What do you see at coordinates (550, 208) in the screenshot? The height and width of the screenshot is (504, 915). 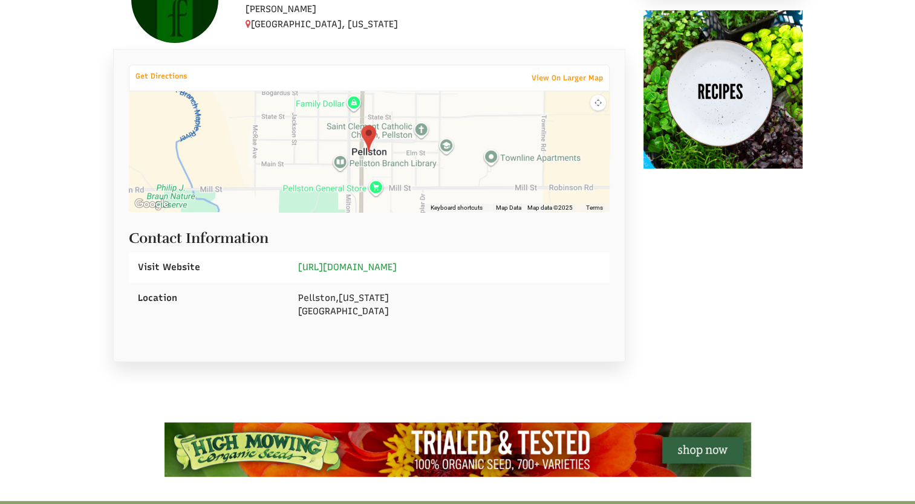 I see `span: Map data ©2025` at bounding box center [550, 208].